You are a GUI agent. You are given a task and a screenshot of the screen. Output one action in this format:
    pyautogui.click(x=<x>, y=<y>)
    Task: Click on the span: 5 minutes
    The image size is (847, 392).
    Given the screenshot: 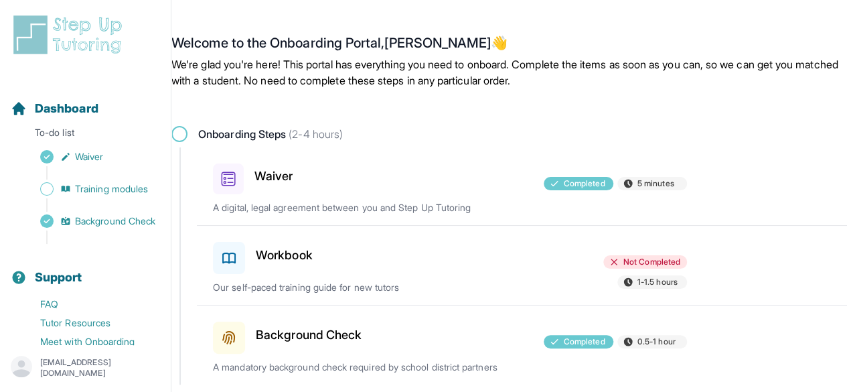 What is the action you would take?
    pyautogui.click(x=655, y=183)
    